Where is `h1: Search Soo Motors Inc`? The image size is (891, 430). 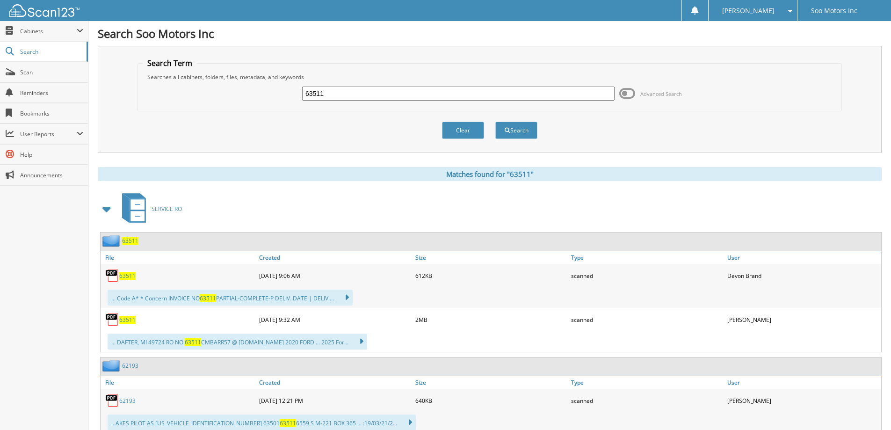 h1: Search Soo Motors Inc is located at coordinates (490, 33).